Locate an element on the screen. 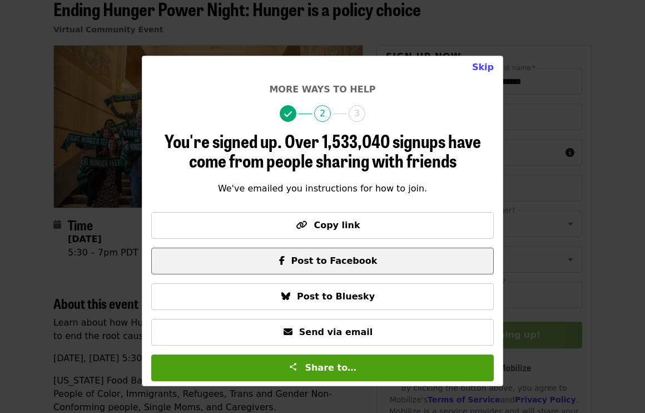  span: Share to… is located at coordinates (330, 367).